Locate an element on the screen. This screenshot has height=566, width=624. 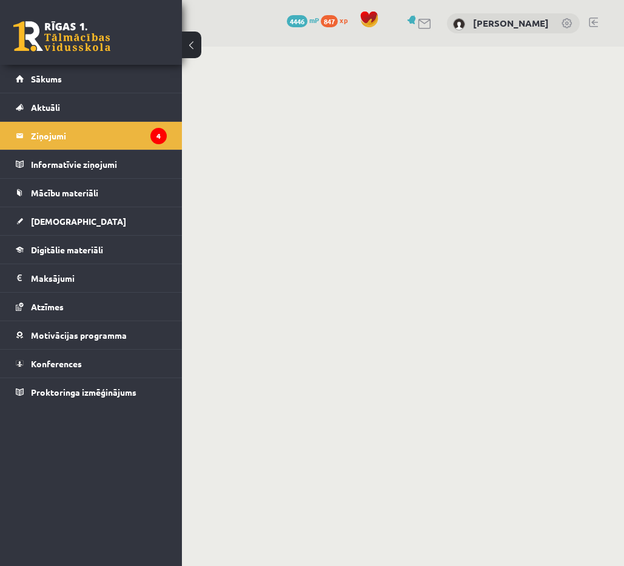
a: Rīgas 1. Tālmācības vidusskola is located at coordinates (62, 36).